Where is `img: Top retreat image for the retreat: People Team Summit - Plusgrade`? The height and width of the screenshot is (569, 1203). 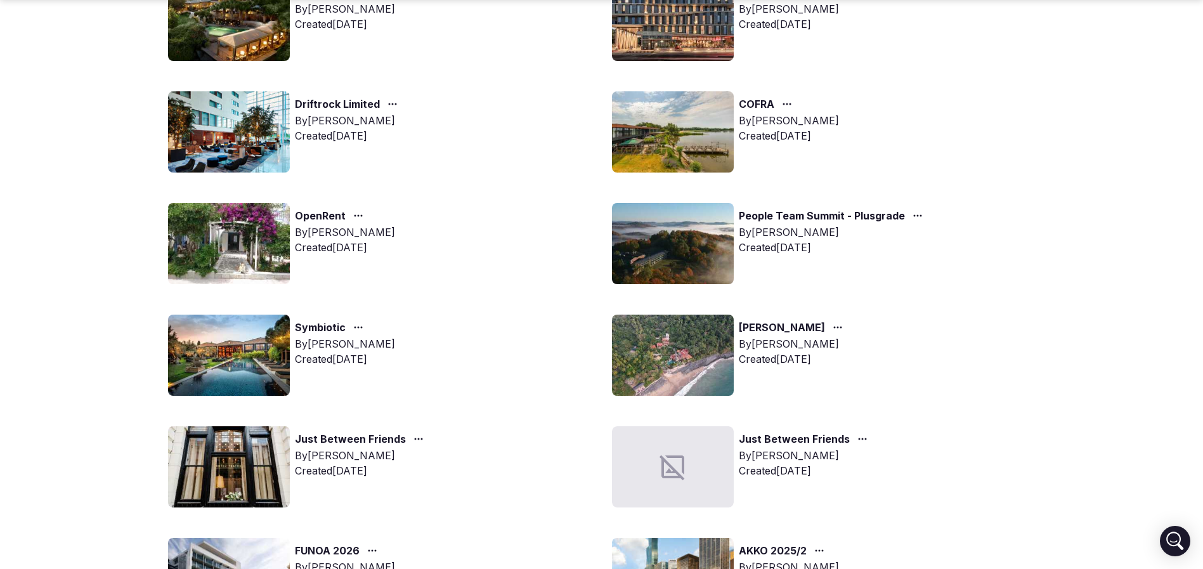
img: Top retreat image for the retreat: People Team Summit - Plusgrade is located at coordinates (673, 243).